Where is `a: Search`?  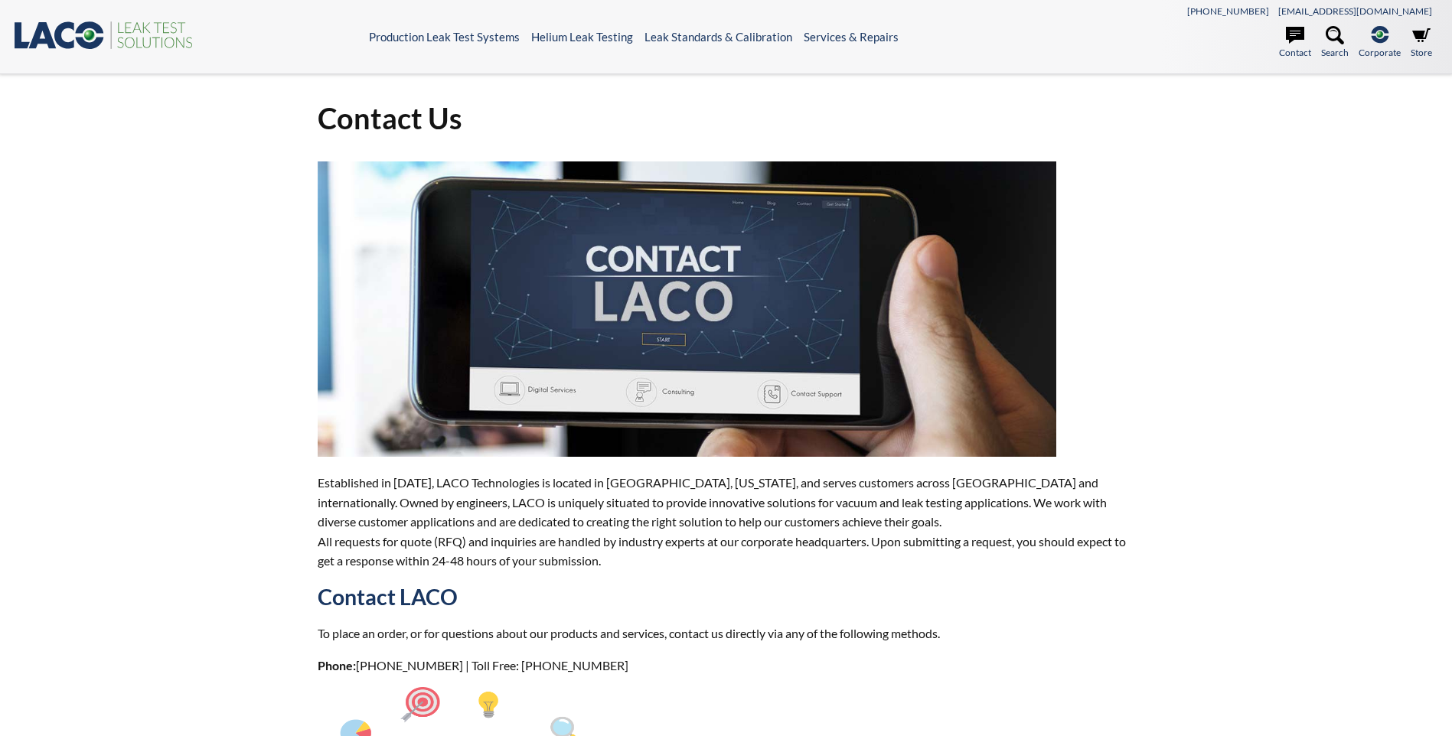
a: Search is located at coordinates (1335, 43).